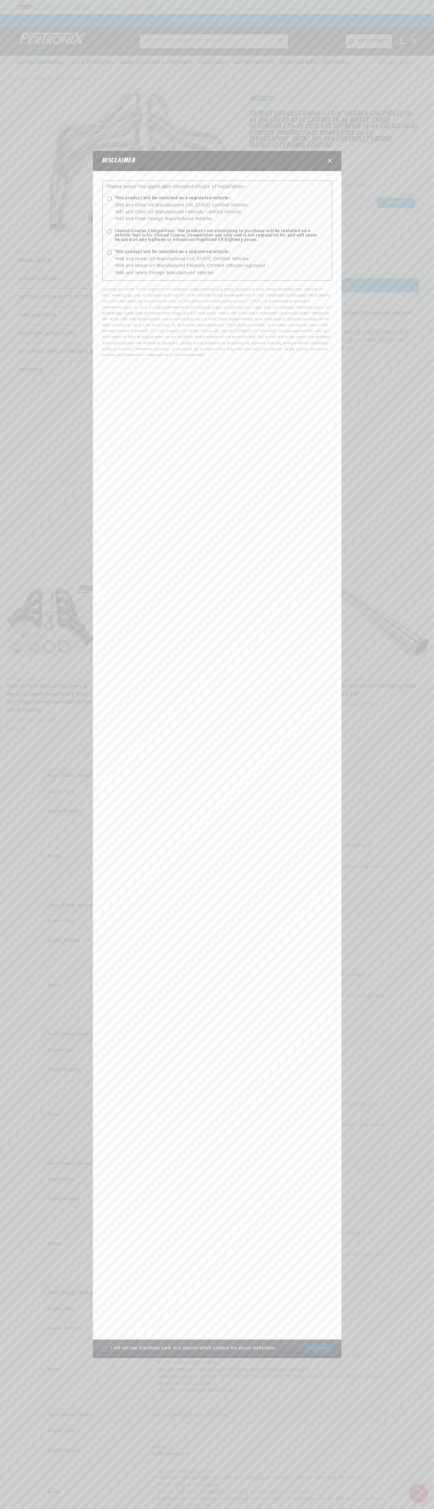  I want to click on span: I will not use this/these parts in a manner which violates the above restrictions., so click(194, 1349).